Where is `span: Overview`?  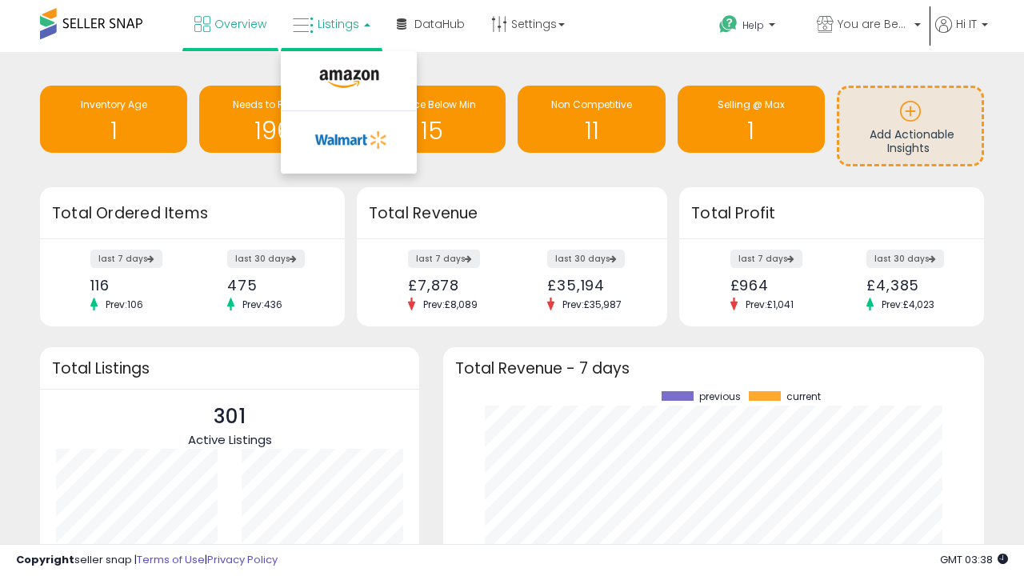
span: Overview is located at coordinates (240, 24).